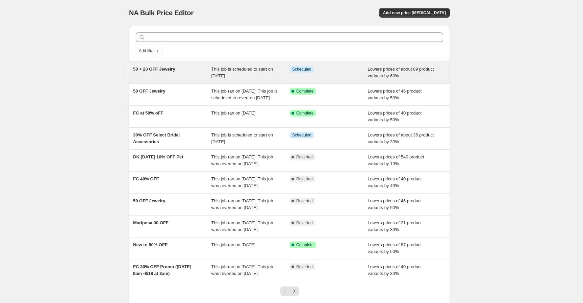  I want to click on button: Next, so click(294, 291).